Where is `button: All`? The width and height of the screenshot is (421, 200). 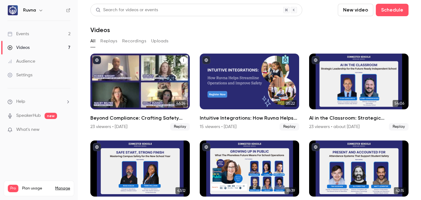 button: All is located at coordinates (93, 41).